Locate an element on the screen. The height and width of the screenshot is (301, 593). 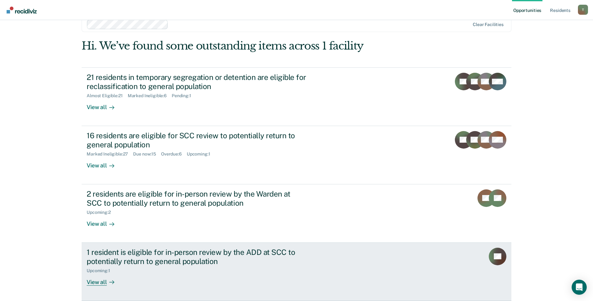
a: 2 residents are eligible for in-person review by the Warden at SCC to potentially return to gener... is located at coordinates (296, 214).